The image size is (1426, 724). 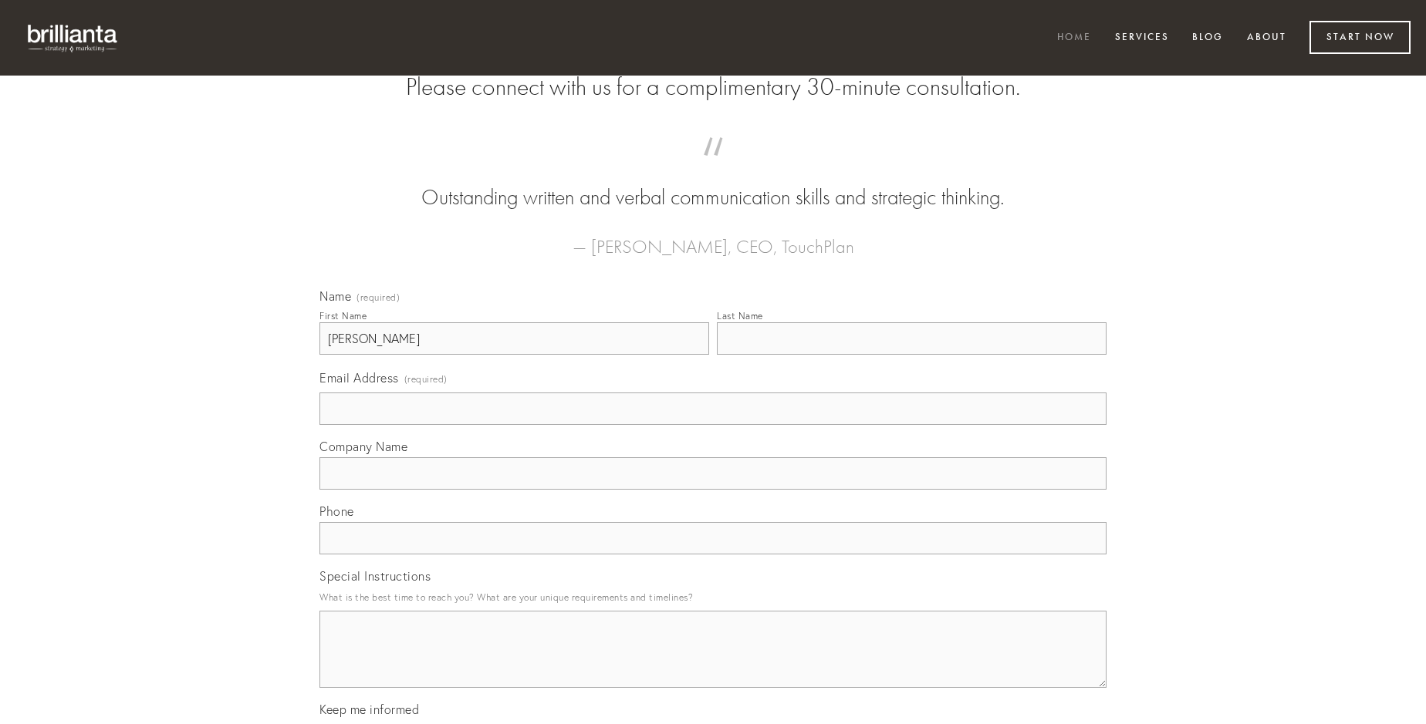 What do you see at coordinates (713, 183) in the screenshot?
I see `blockquote: Outstanding written and verbal communication skills and strategic thinking.` at bounding box center [713, 183].